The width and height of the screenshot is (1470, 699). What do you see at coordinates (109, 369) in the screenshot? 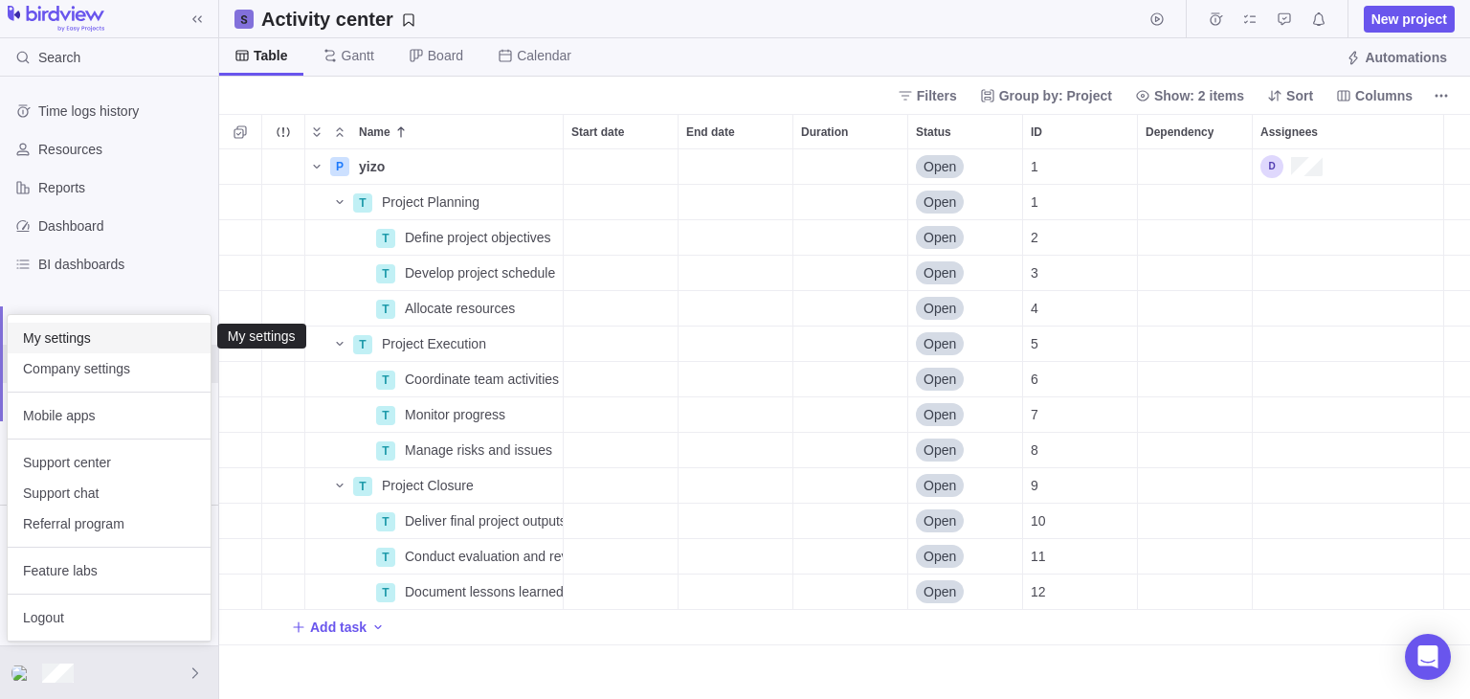
I see `span: Company settings` at bounding box center [109, 369].